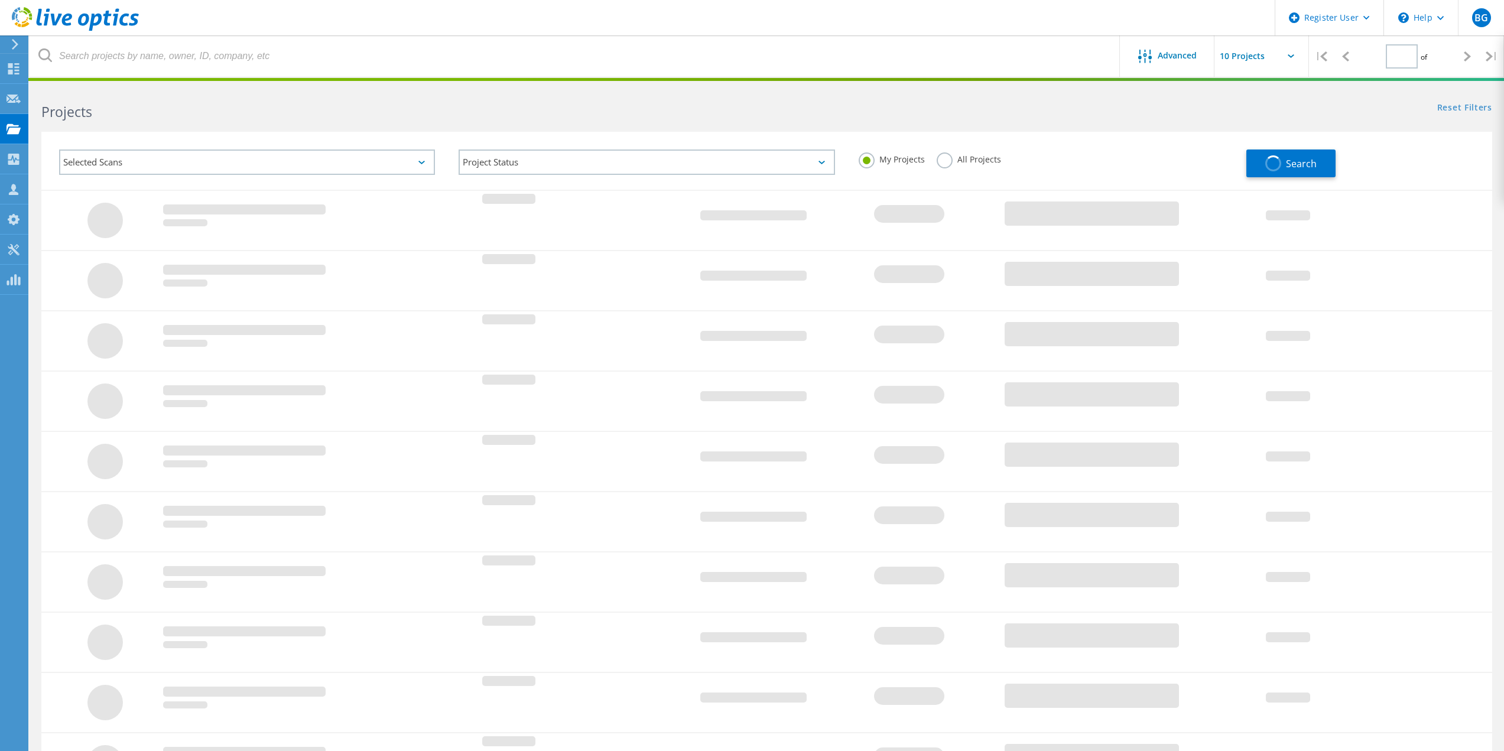 Image resolution: width=1504 pixels, height=751 pixels. Describe the element at coordinates (75, 29) in the screenshot. I see `a: Live Optics Dashboard` at that location.